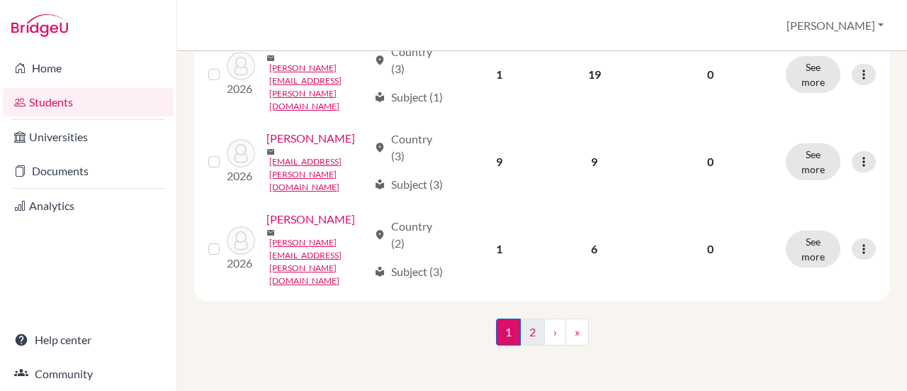 This screenshot has width=907, height=391. What do you see at coordinates (40, 26) in the screenshot?
I see `img: Bridge-U` at bounding box center [40, 26].